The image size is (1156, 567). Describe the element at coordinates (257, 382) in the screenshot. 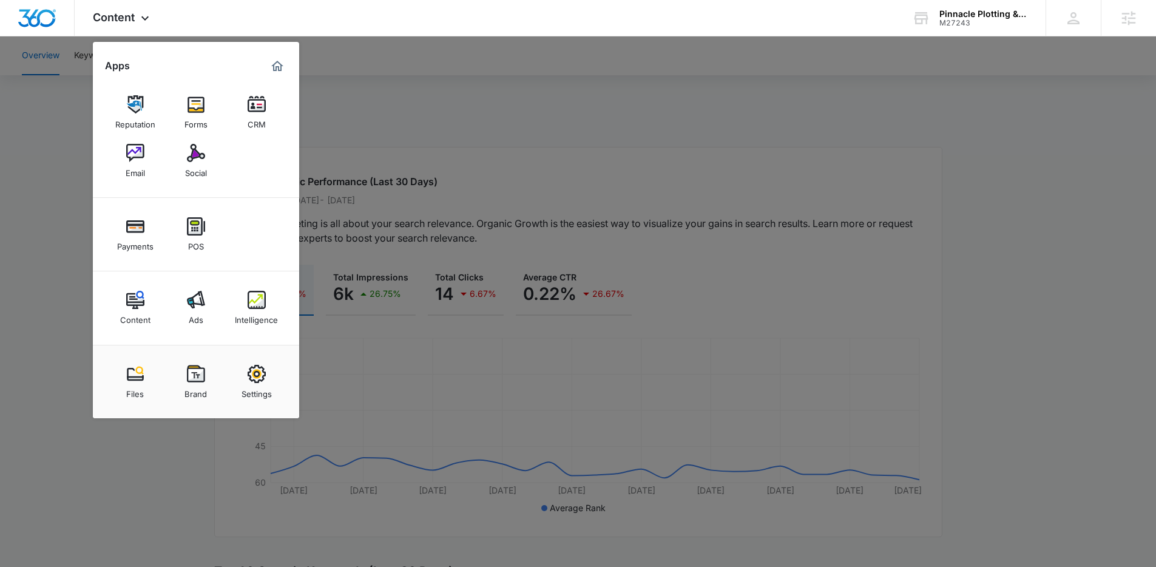

I see `a: Settings` at that location.